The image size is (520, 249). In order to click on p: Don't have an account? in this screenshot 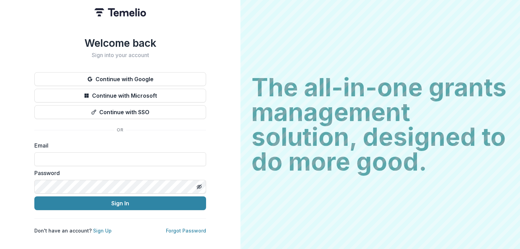, I will do `click(73, 230)`.